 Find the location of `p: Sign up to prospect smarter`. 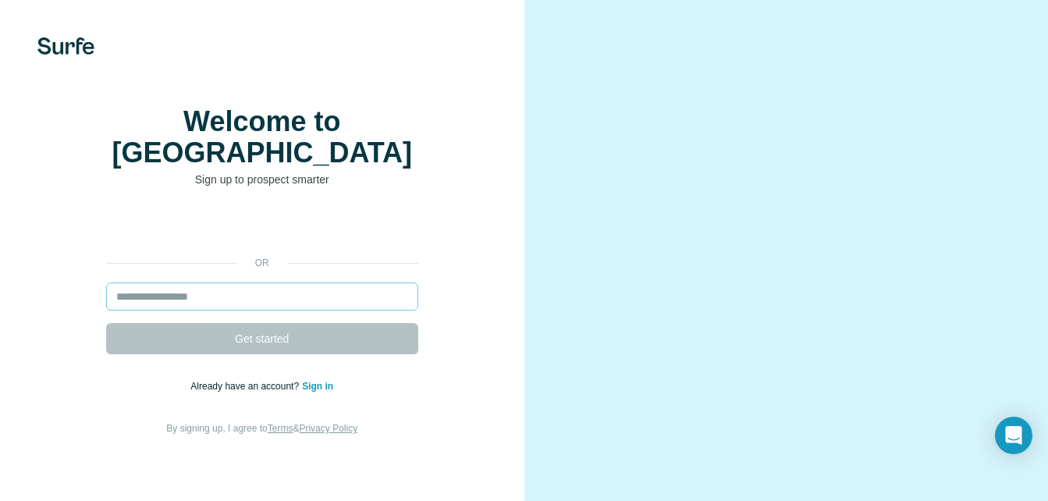

p: Sign up to prospect smarter is located at coordinates (262, 180).